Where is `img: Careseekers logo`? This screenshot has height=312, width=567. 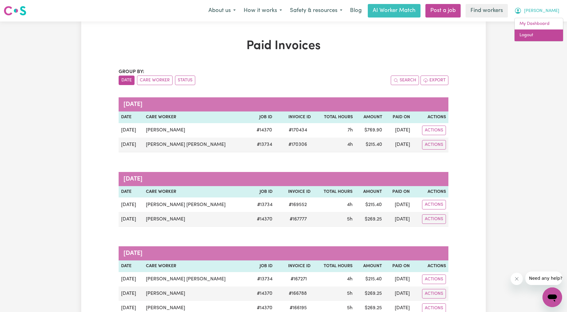 img: Careseekers logo is located at coordinates (15, 11).